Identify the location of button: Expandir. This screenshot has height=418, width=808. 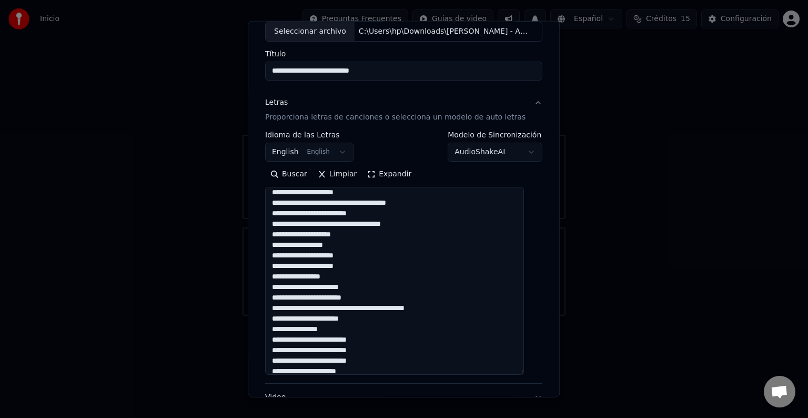
(390, 174).